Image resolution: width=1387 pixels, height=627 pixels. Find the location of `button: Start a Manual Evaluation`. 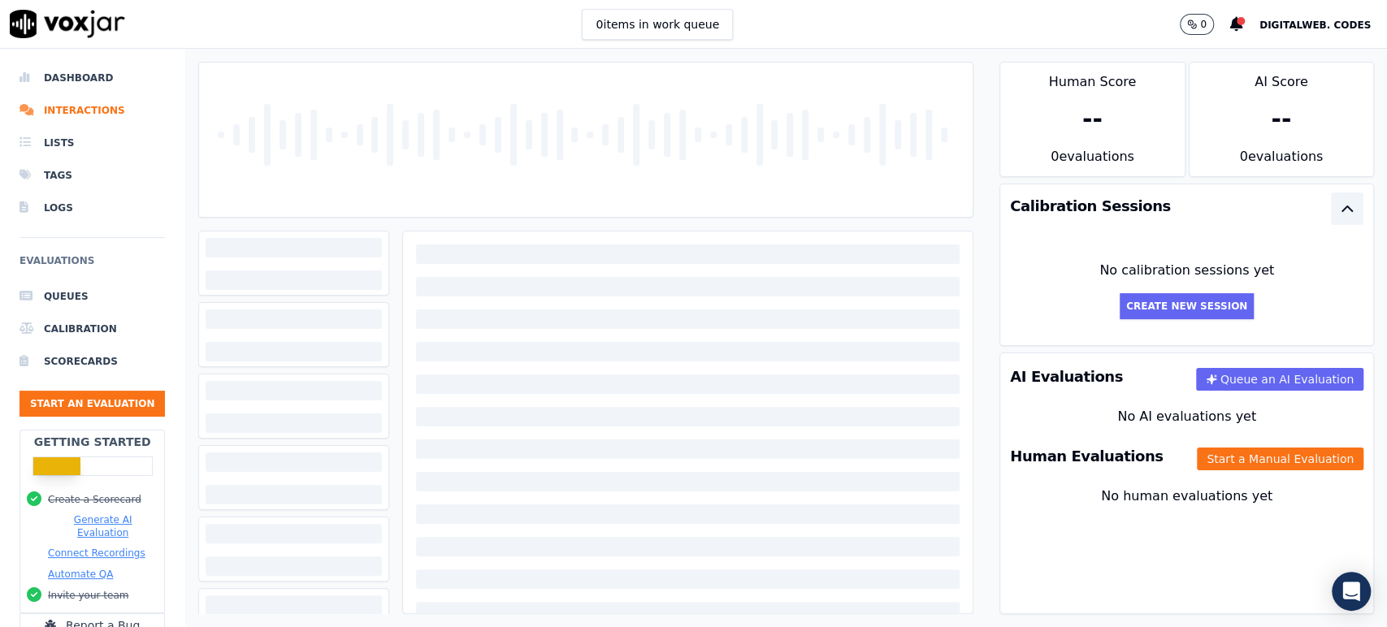

button: Start a Manual Evaluation is located at coordinates (1280, 459).